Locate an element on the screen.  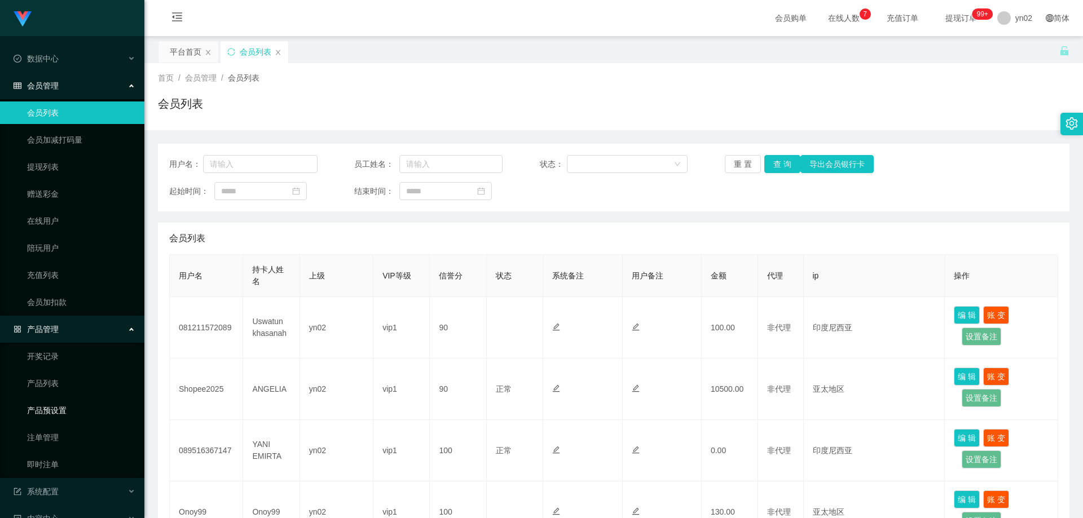
a: 会员加扣款 is located at coordinates (81, 302).